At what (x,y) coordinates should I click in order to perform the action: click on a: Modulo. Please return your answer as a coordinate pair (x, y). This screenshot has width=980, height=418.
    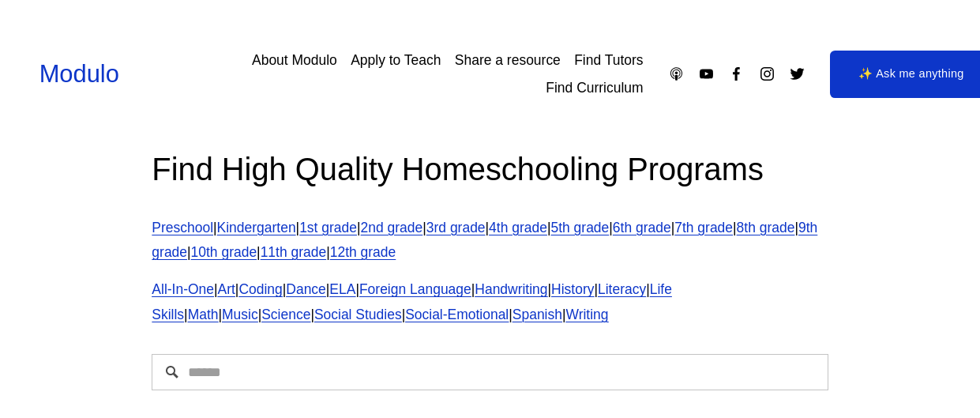
    Looking at the image, I should click on (79, 73).